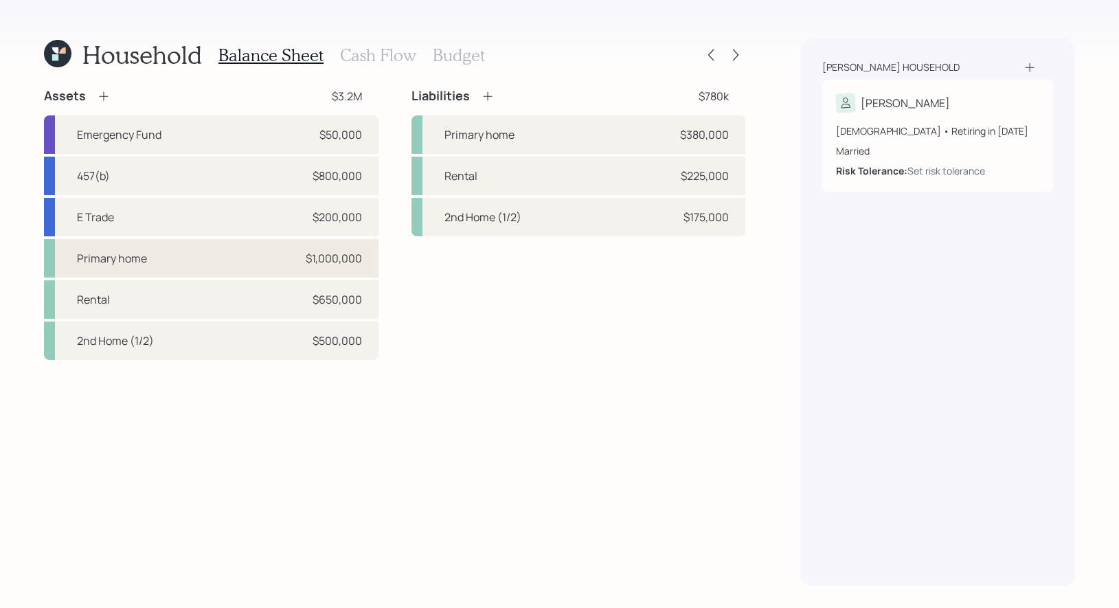 The height and width of the screenshot is (608, 1119). I want to click on div: $500,000, so click(337, 341).